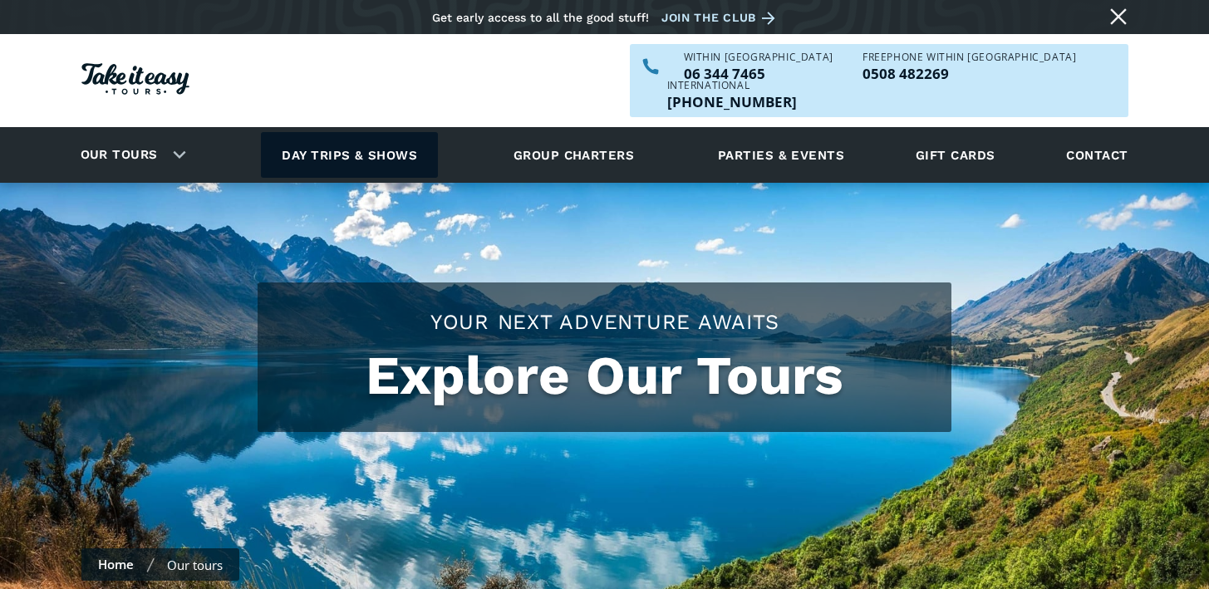 The image size is (1209, 589). What do you see at coordinates (119, 155) in the screenshot?
I see `a: Our tours` at bounding box center [119, 155].